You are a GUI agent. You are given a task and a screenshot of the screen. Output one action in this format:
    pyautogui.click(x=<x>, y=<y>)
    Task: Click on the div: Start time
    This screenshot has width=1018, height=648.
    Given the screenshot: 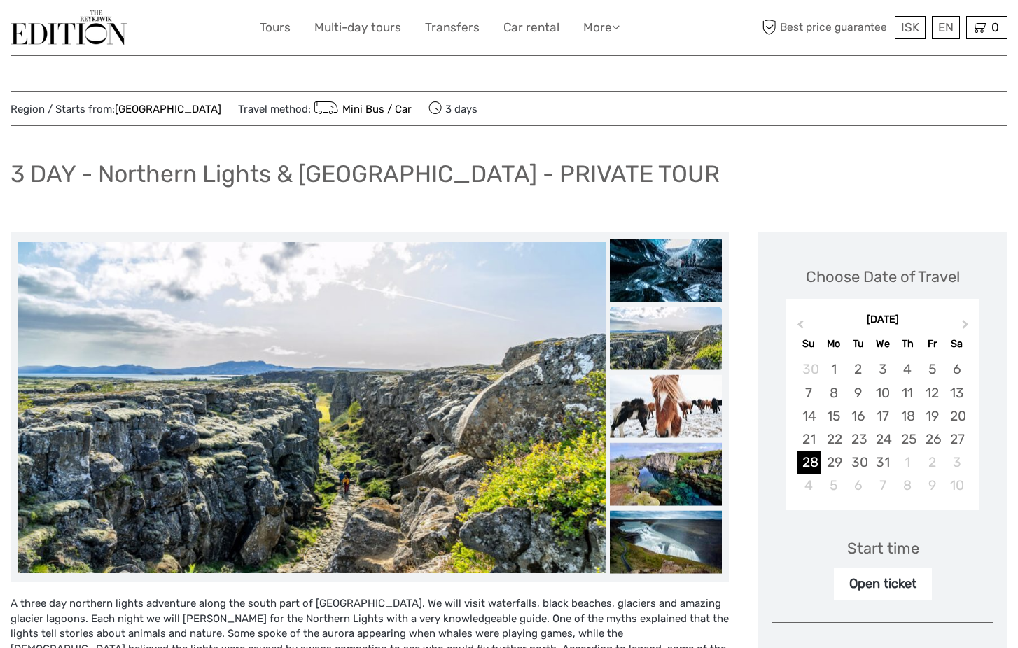 What is the action you would take?
    pyautogui.click(x=883, y=548)
    